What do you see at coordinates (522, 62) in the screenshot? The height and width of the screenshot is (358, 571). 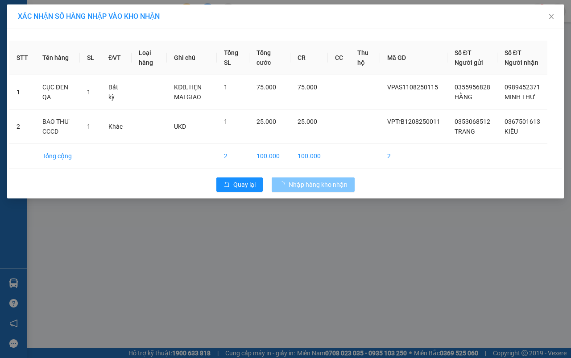 I see `span: Người nhận` at bounding box center [522, 62].